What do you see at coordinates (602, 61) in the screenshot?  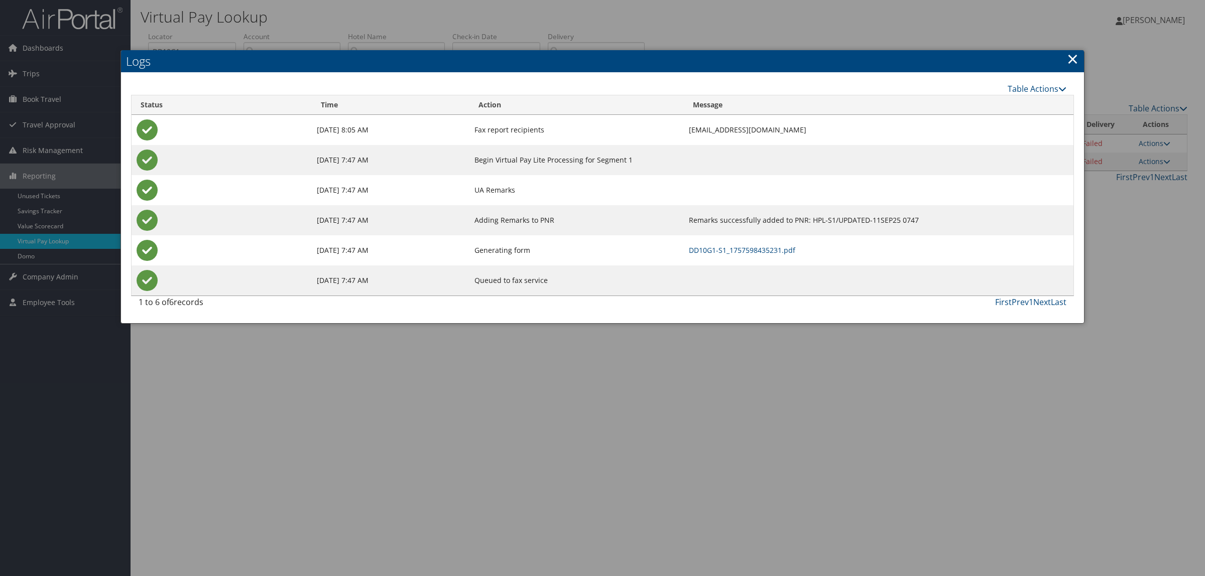 I see `h2: Logs` at bounding box center [602, 61].